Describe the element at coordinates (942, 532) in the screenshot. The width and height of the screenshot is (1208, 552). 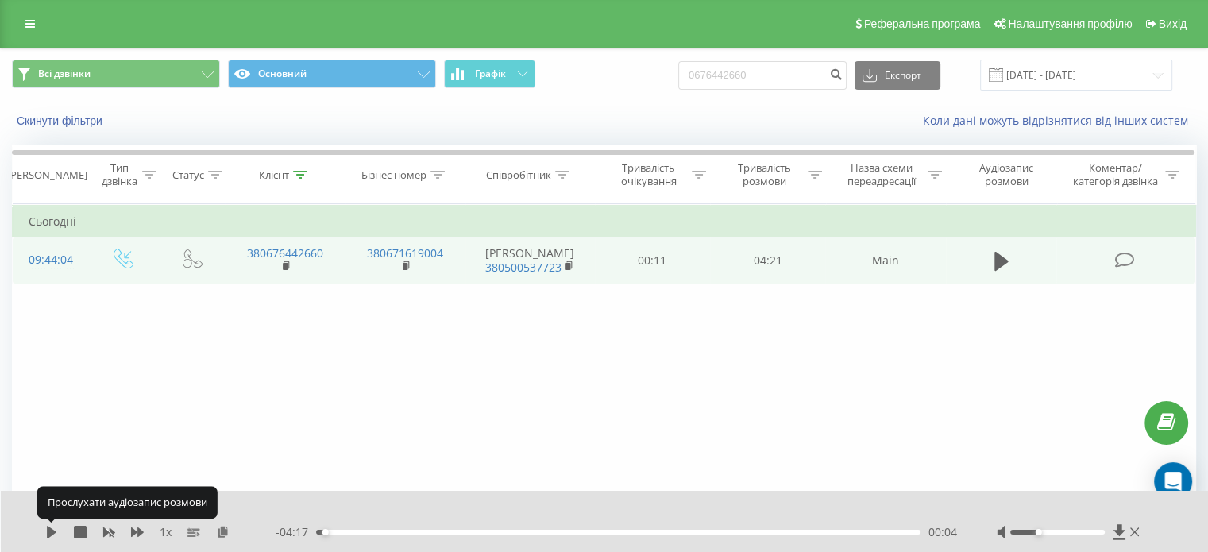
I see `span: 00:04` at that location.